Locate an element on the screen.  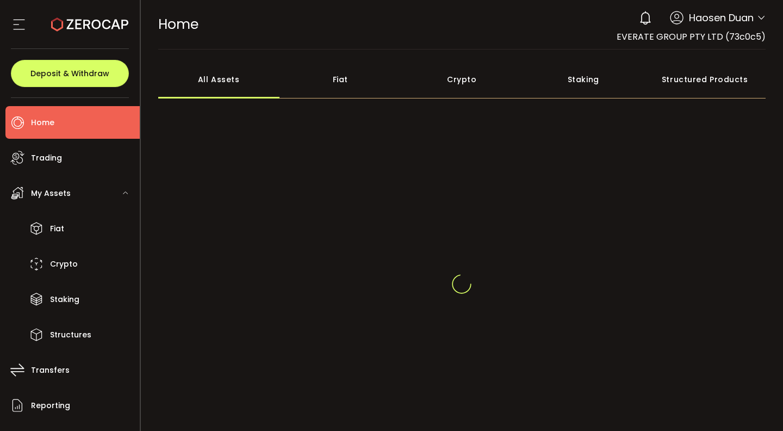
button: Deposit & Withdraw is located at coordinates (70, 73).